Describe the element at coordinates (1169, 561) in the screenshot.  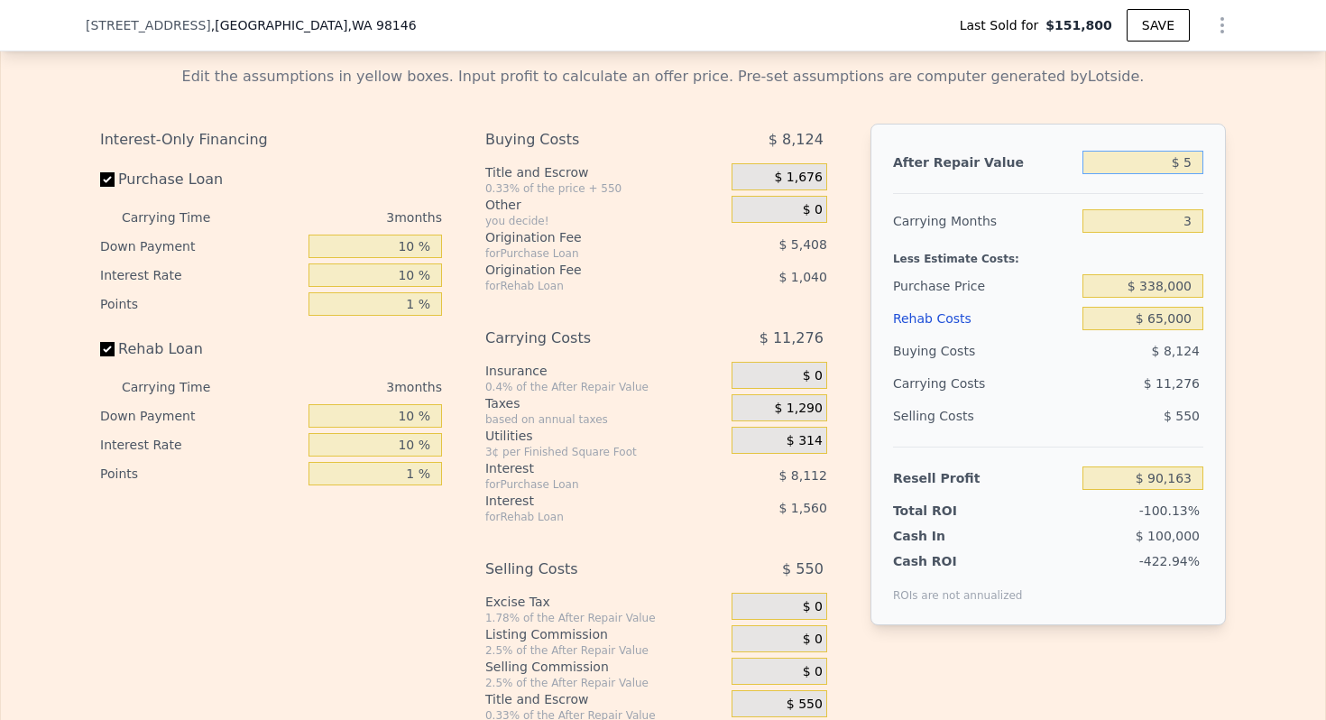
I see `span: -422.94%` at that location.